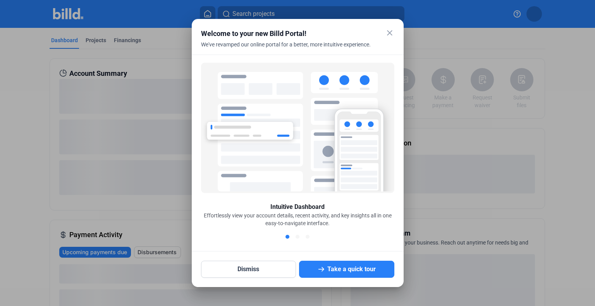 The width and height of the screenshot is (595, 306). I want to click on div: Welcome to your new Billd Portal!, so click(288, 34).